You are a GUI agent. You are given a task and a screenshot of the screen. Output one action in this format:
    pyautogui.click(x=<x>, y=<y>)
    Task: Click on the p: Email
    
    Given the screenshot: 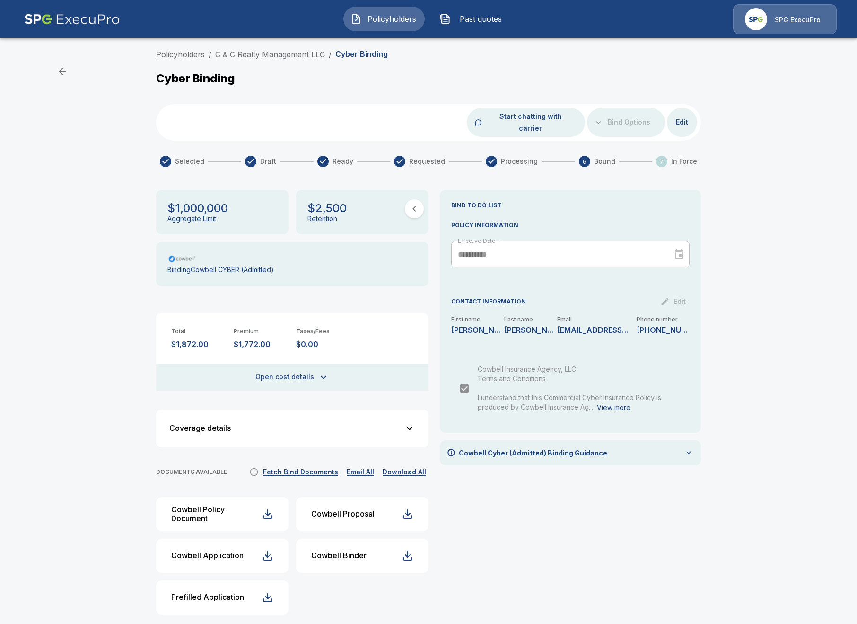 What is the action you would take?
    pyautogui.click(x=597, y=319)
    